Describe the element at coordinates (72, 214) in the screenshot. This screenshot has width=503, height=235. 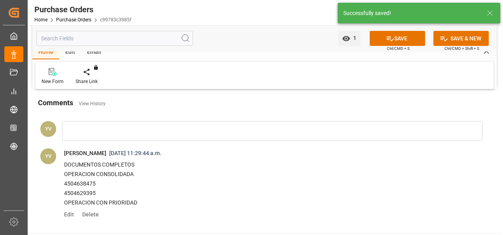
I see `span: Edit` at that location.